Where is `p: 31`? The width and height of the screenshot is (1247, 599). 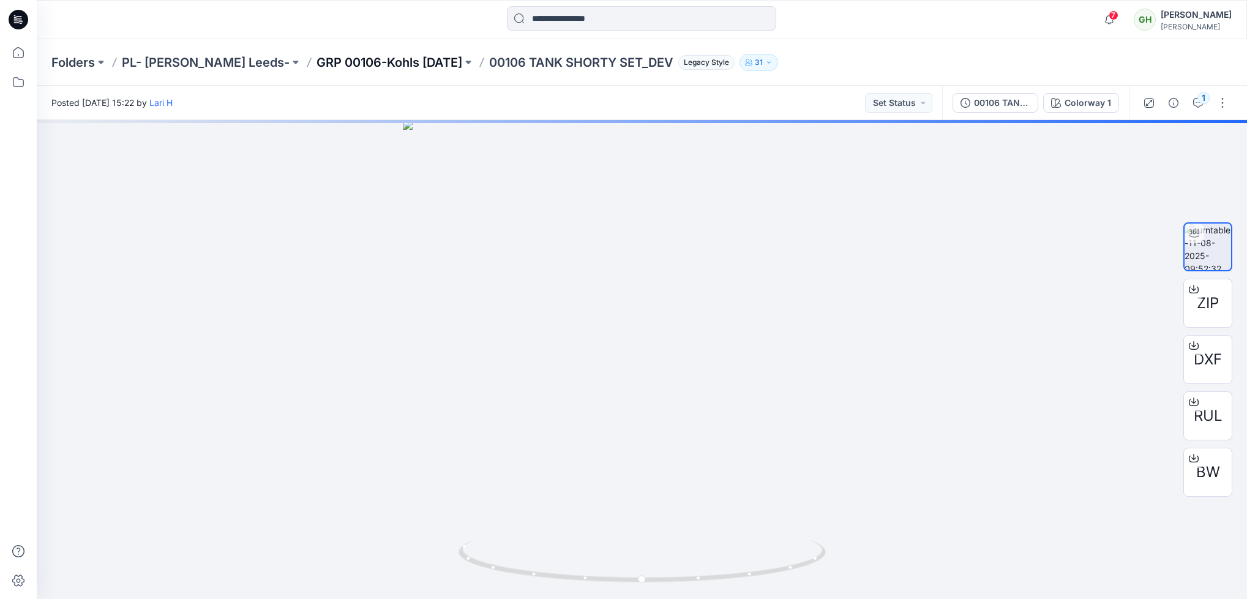 p: 31 is located at coordinates (758, 62).